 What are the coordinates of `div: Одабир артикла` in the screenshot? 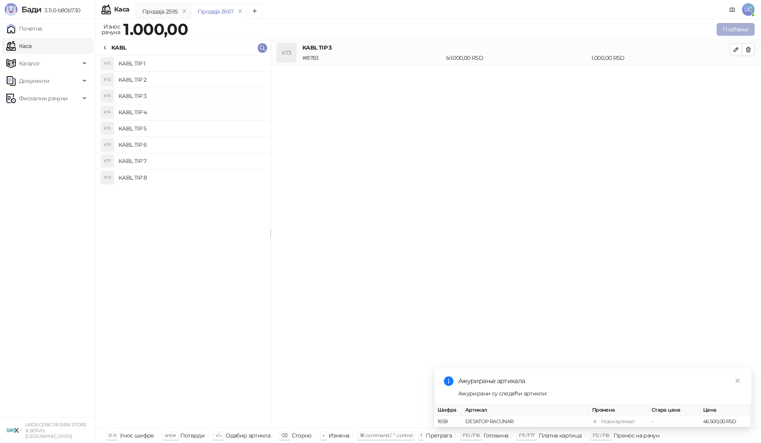 It's located at (248, 435).